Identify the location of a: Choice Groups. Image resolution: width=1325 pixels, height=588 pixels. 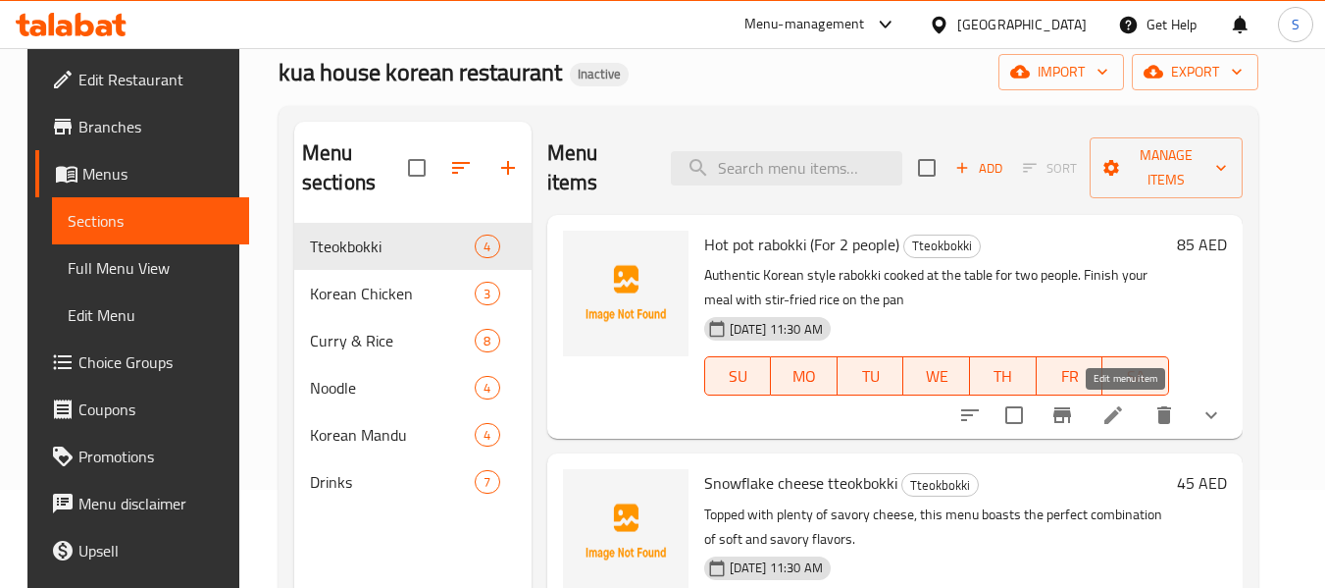
(142, 362).